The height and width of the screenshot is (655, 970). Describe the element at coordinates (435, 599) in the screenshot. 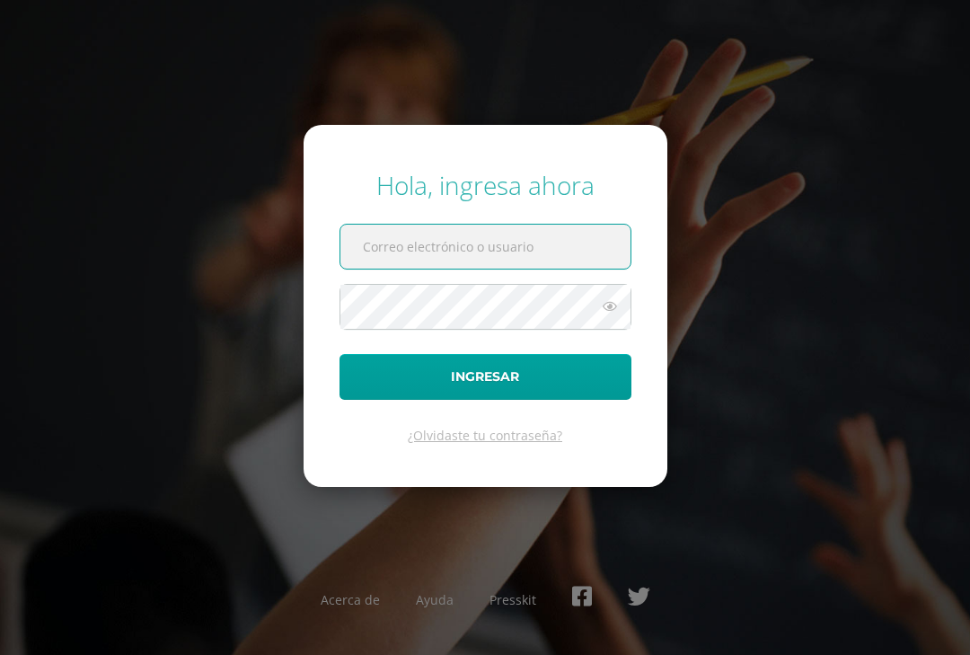

I see `a: Ayuda` at that location.